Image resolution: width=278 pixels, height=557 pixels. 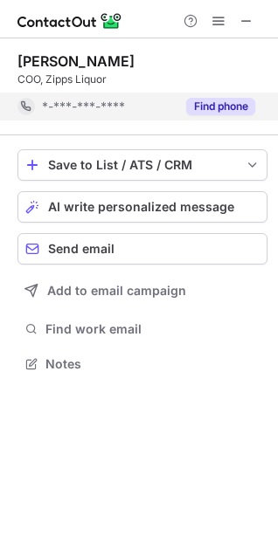 I want to click on button: Add to email campaign, so click(x=142, y=291).